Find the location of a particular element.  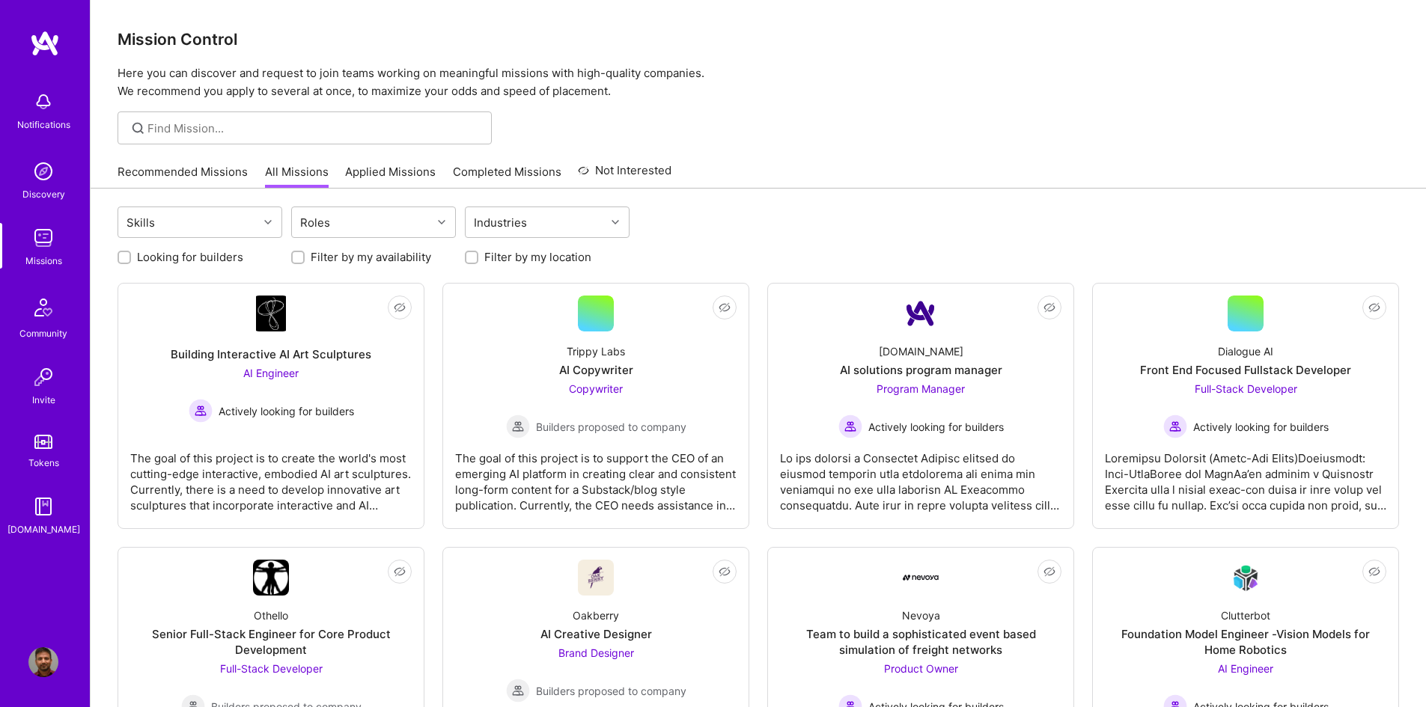

div: Clutterbot is located at coordinates (1245, 615).